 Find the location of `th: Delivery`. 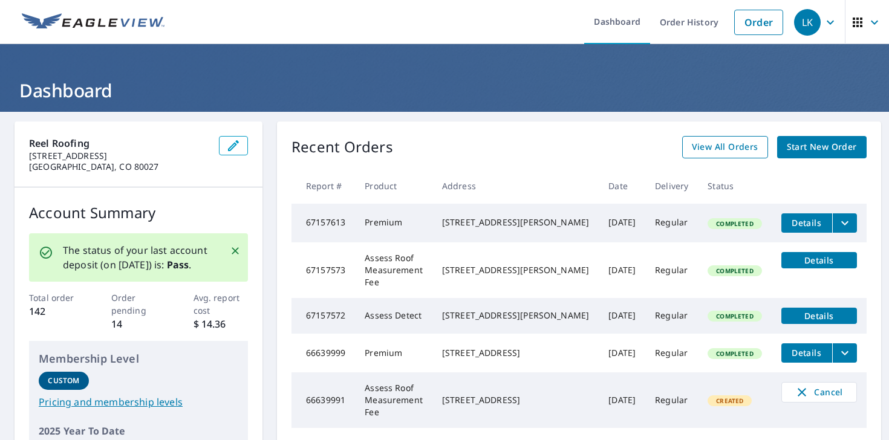

th: Delivery is located at coordinates (671, 186).